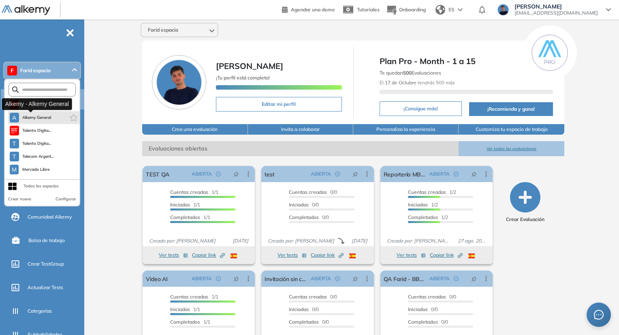 This screenshot has width=619, height=335. Describe the element at coordinates (38, 156) in the screenshot. I see `span: Telecom Argent...` at that location.